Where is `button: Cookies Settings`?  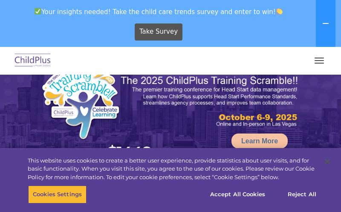
button: Cookies Settings is located at coordinates (57, 194).